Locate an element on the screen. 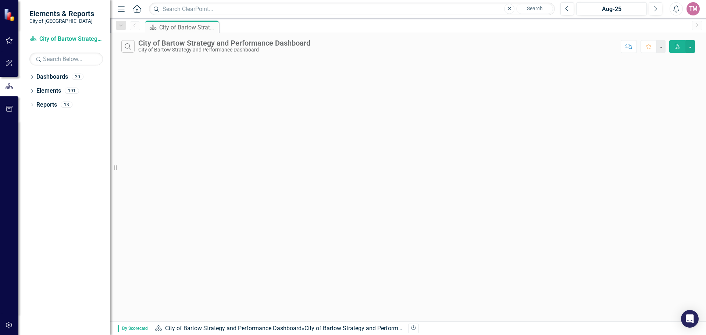 The width and height of the screenshot is (706, 335). input: Search ClearPoint... is located at coordinates (352, 9).